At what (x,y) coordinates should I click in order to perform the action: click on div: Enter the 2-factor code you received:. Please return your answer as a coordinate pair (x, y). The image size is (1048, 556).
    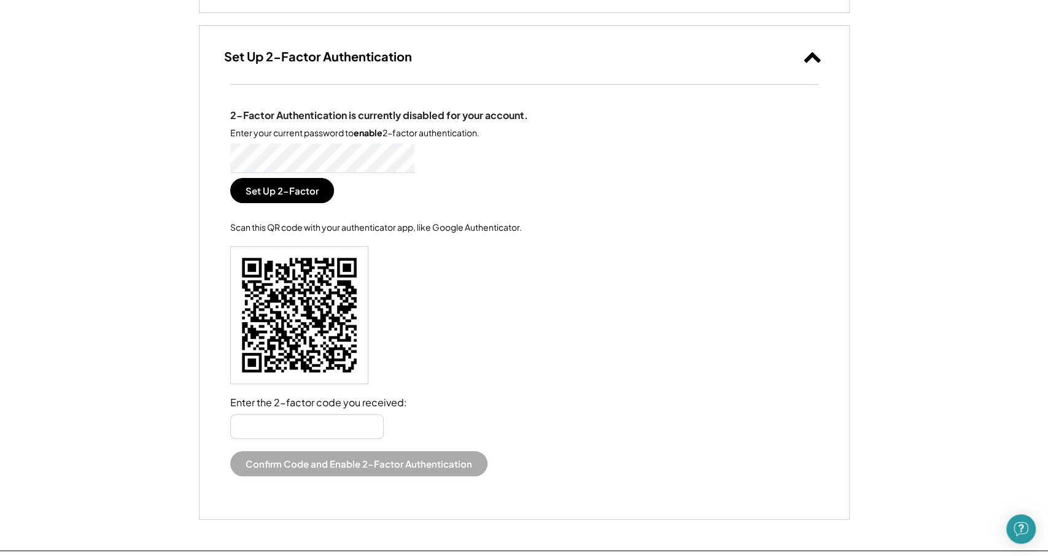
    Looking at the image, I should click on (319, 403).